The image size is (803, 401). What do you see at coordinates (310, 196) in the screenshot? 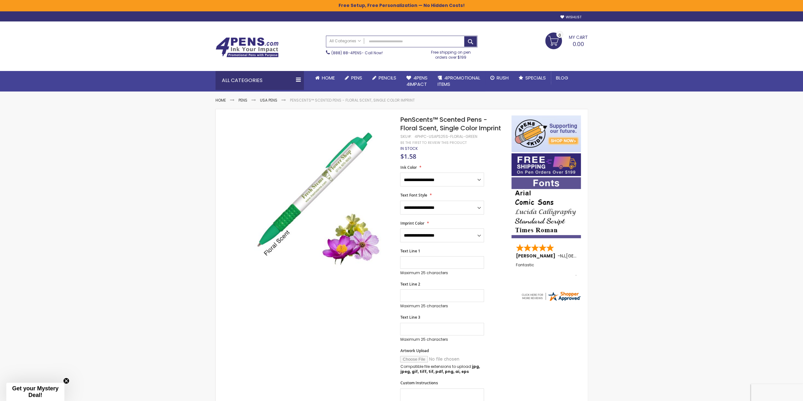
I see `img: PenScents™ Scented Pens - Floral Scent, Single Color Imprint` at bounding box center [310, 196].